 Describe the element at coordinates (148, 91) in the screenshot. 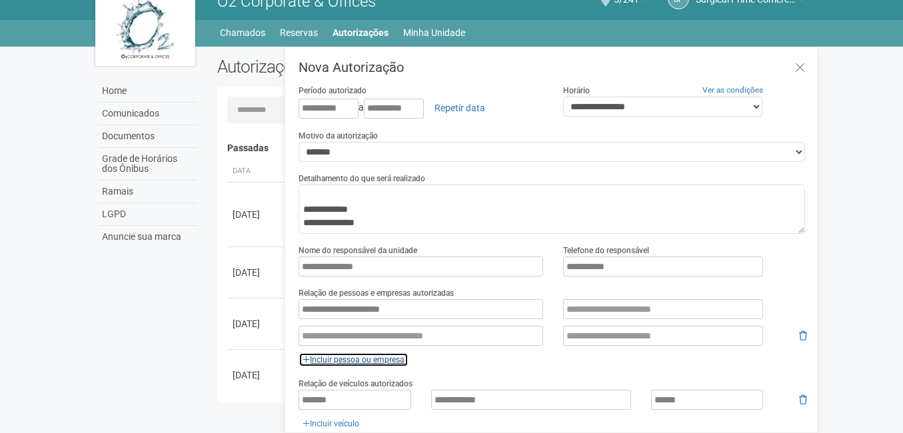

I see `a: Home` at that location.